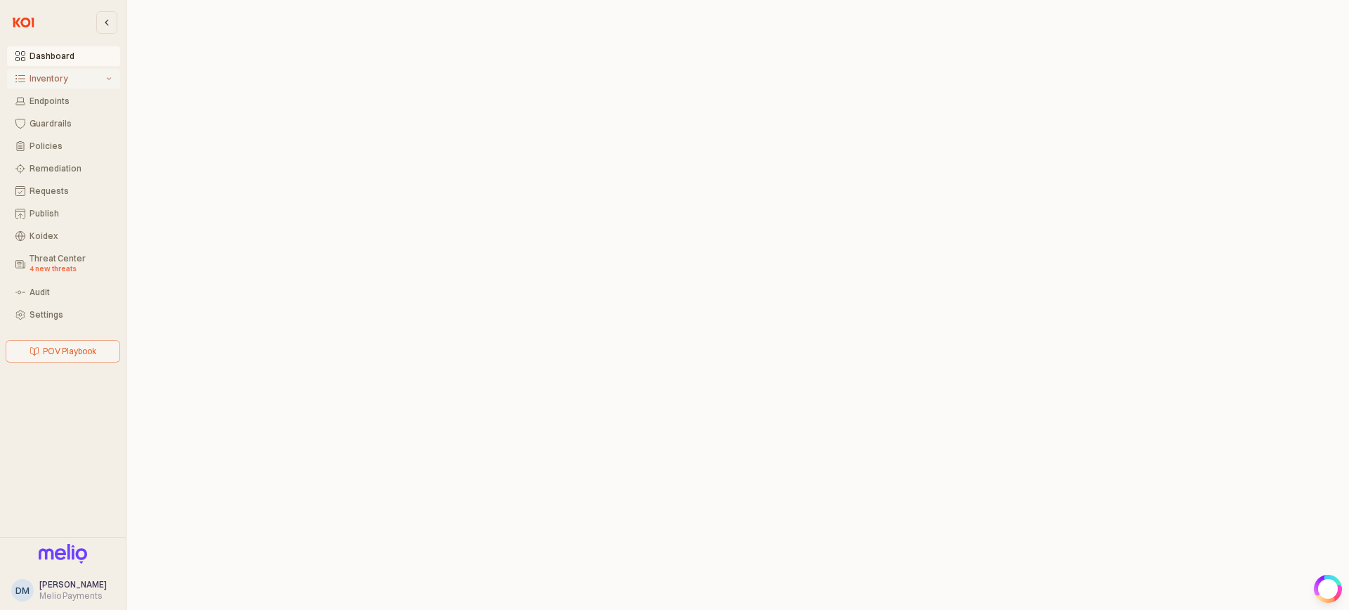  I want to click on button: Audit, so click(63, 292).